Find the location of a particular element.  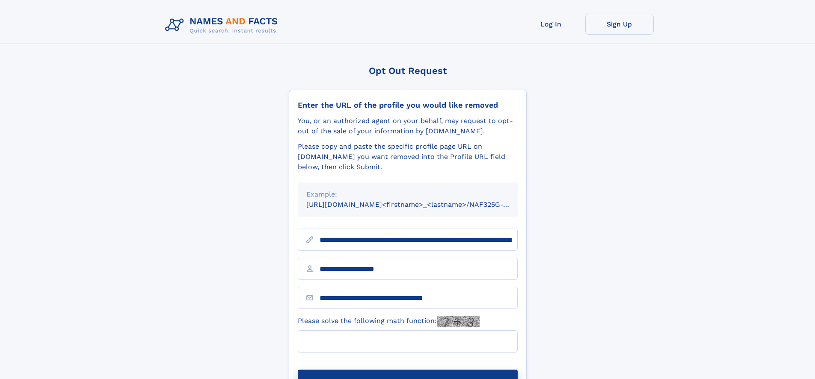

div: Opt Out Request is located at coordinates (407, 71).